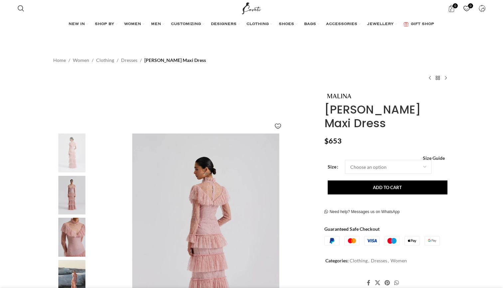 This screenshot has width=503, height=288. What do you see at coordinates (422, 24) in the screenshot?
I see `span: GIFT SHOP` at bounding box center [422, 24].